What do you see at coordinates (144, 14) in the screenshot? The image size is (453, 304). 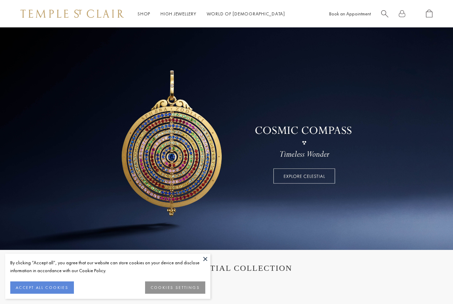 I see `a: ShopShop` at bounding box center [144, 14].